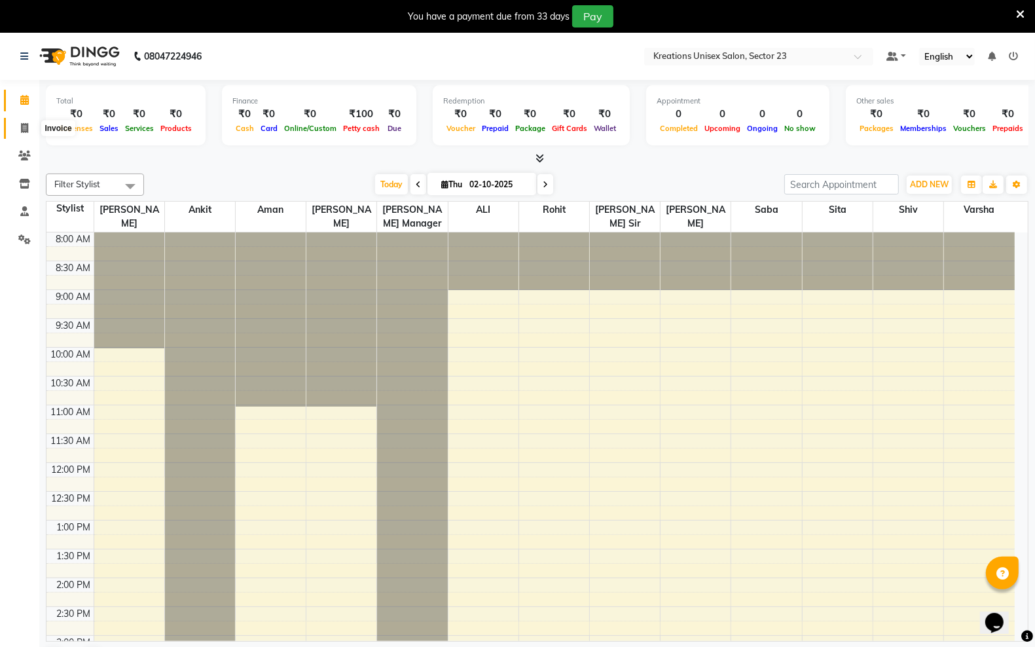 The image size is (1035, 647). Describe the element at coordinates (173, 56) in the screenshot. I see `b: 08047224946` at that location.